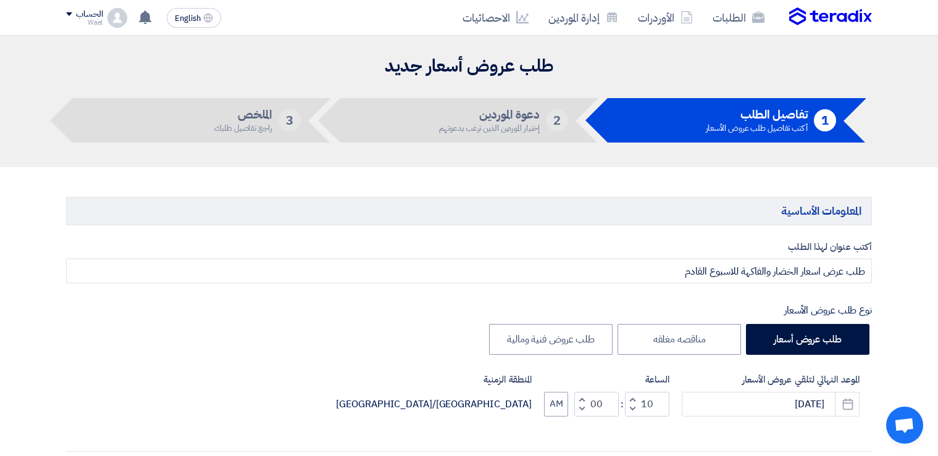 The width and height of the screenshot is (938, 456). I want to click on a: إدارة الموردين, so click(583, 17).